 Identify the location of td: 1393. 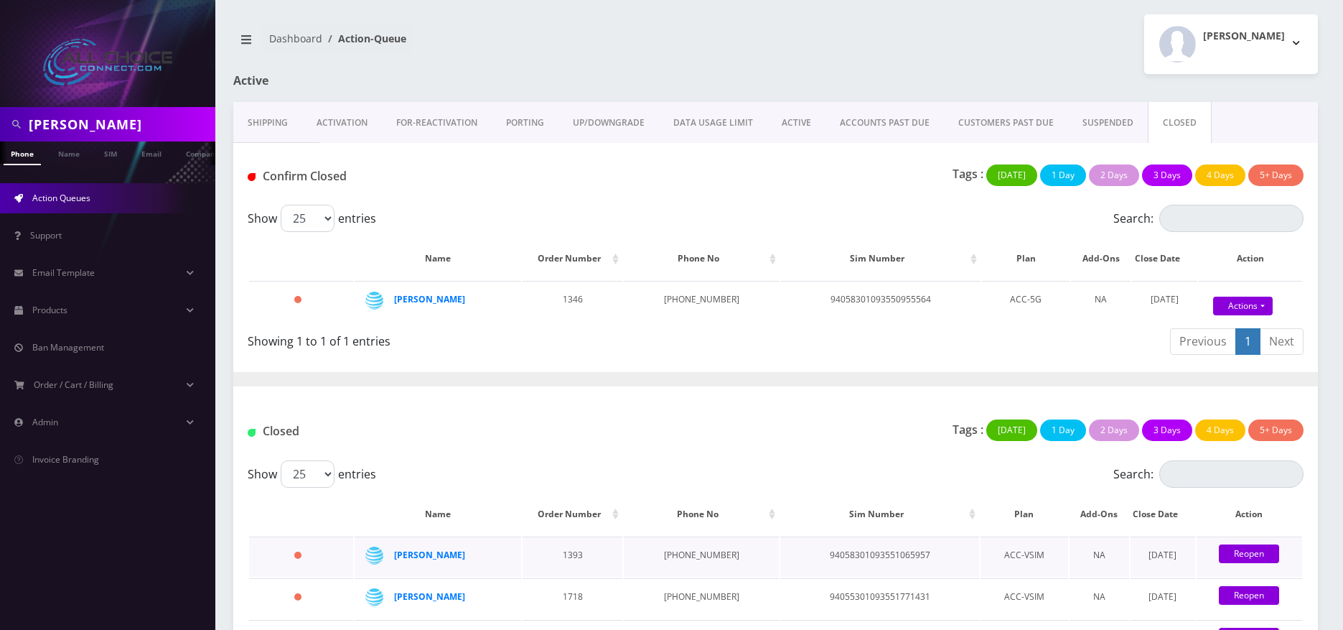
(572, 556).